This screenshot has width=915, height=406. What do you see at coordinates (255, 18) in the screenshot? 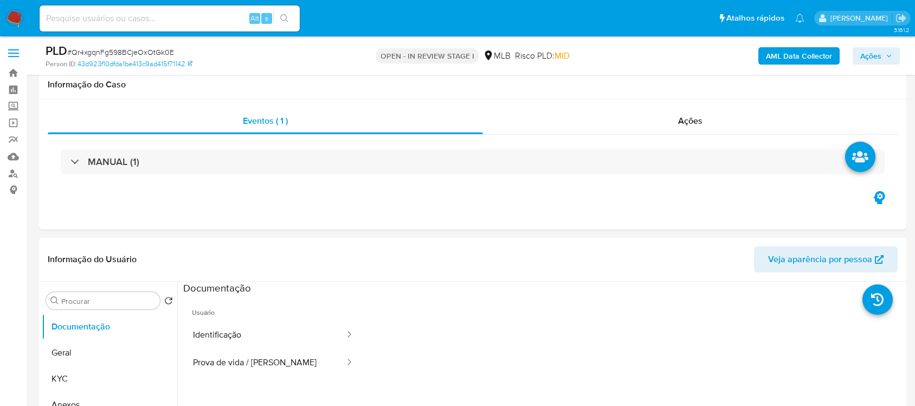
I see `span: Alt` at bounding box center [255, 18].